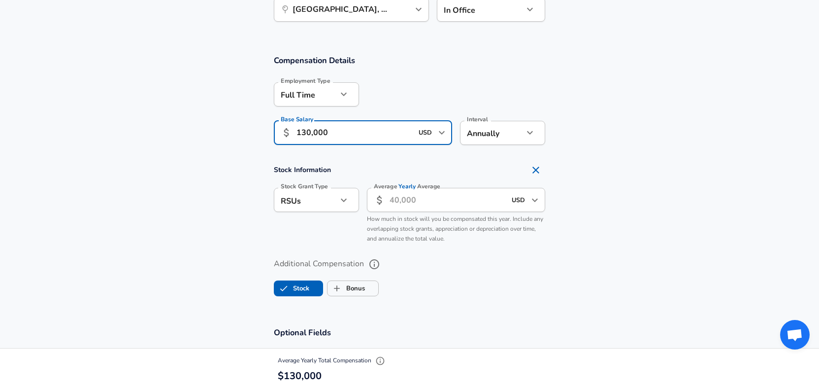 The width and height of the screenshot is (819, 389). I want to click on label: Average Average, so click(407, 186).